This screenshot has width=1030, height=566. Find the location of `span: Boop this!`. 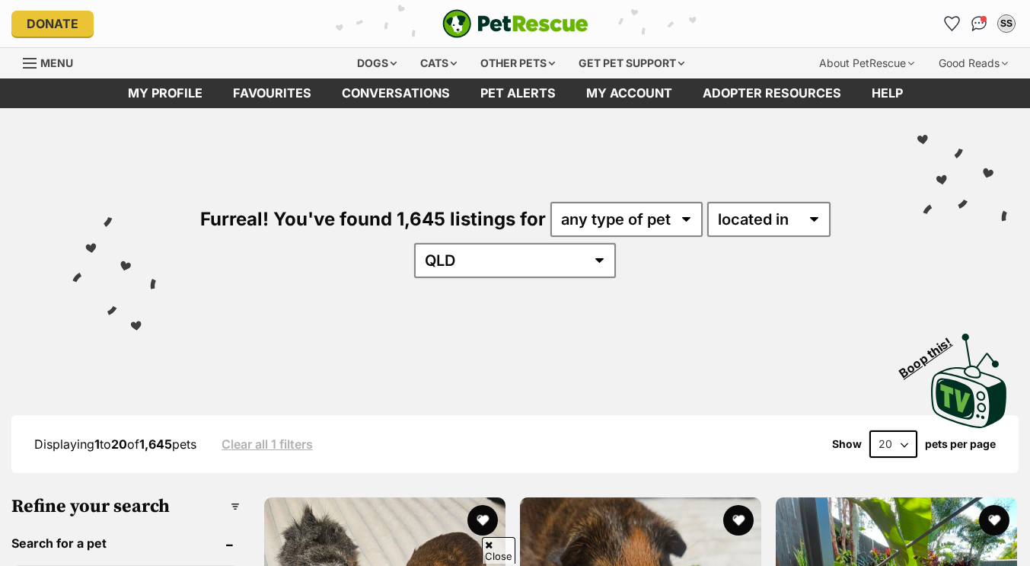

span: Boop this! is located at coordinates (932, 352).